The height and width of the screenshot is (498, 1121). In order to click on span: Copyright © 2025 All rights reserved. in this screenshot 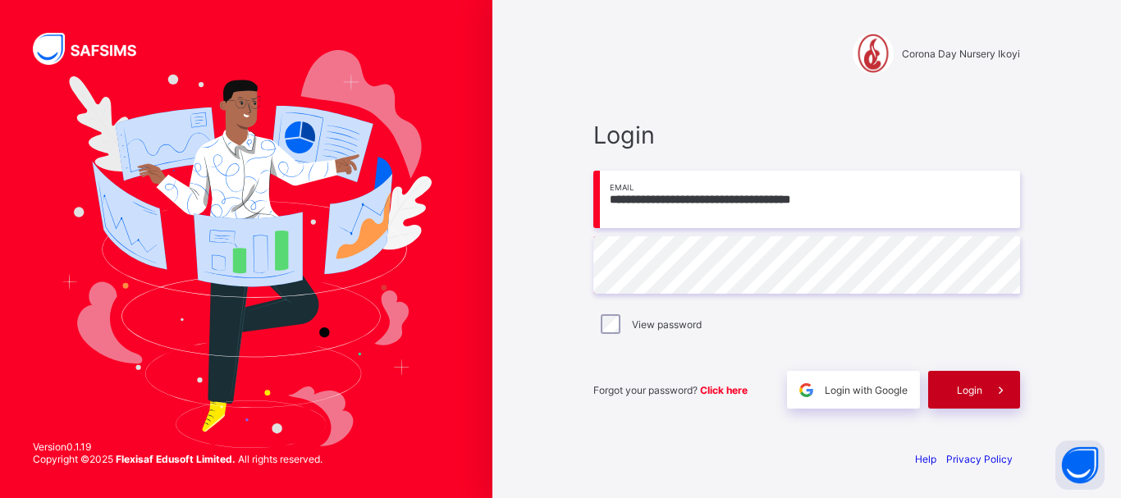, I will do `click(177, 459)`.